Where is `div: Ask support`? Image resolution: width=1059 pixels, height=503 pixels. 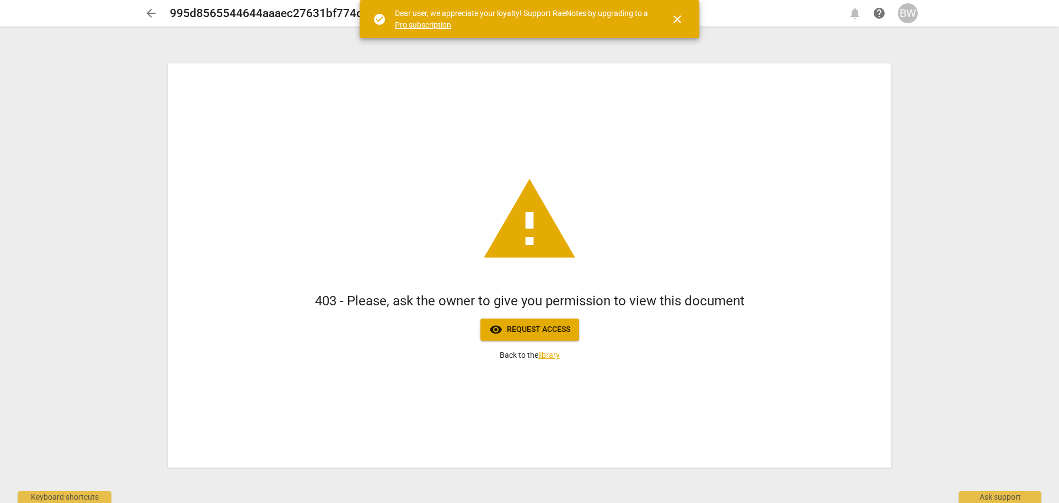 div: Ask support is located at coordinates (1000, 497).